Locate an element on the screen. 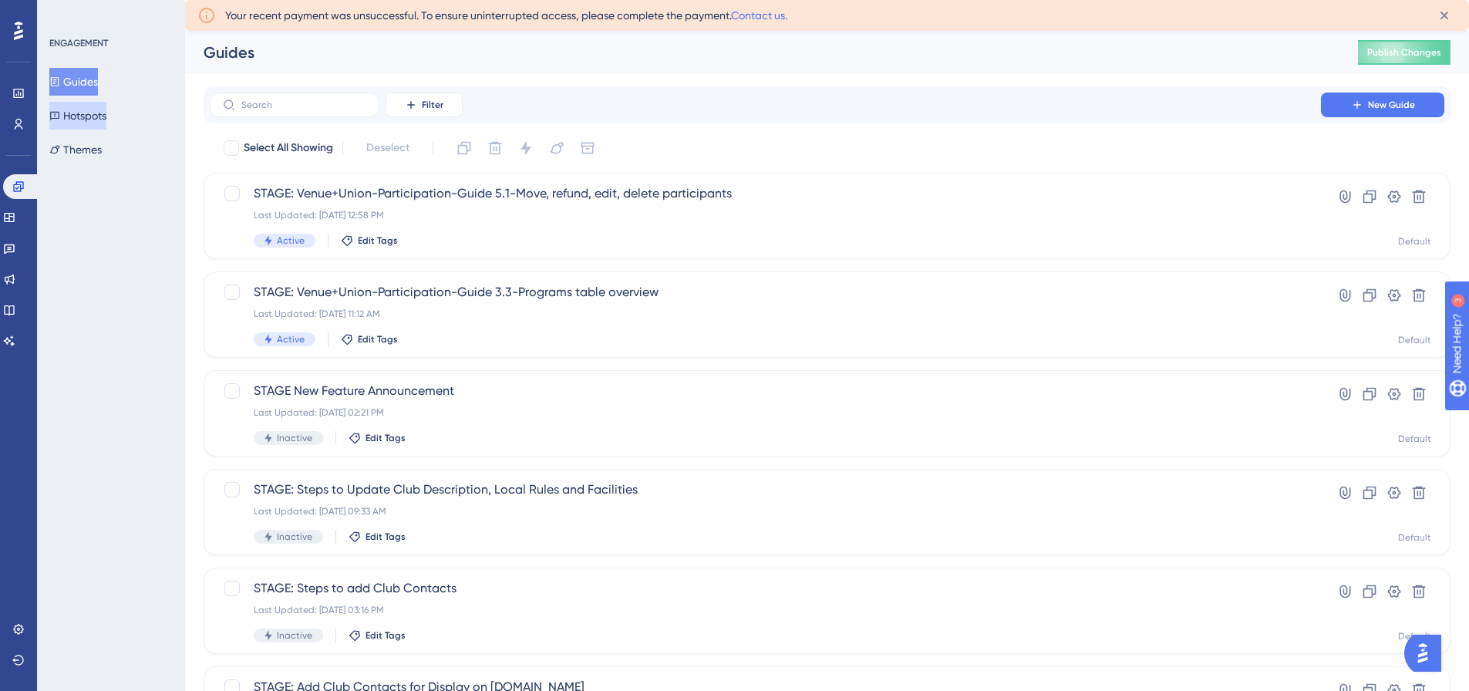 This screenshot has width=1469, height=691. span: New Guide is located at coordinates (1391, 105).